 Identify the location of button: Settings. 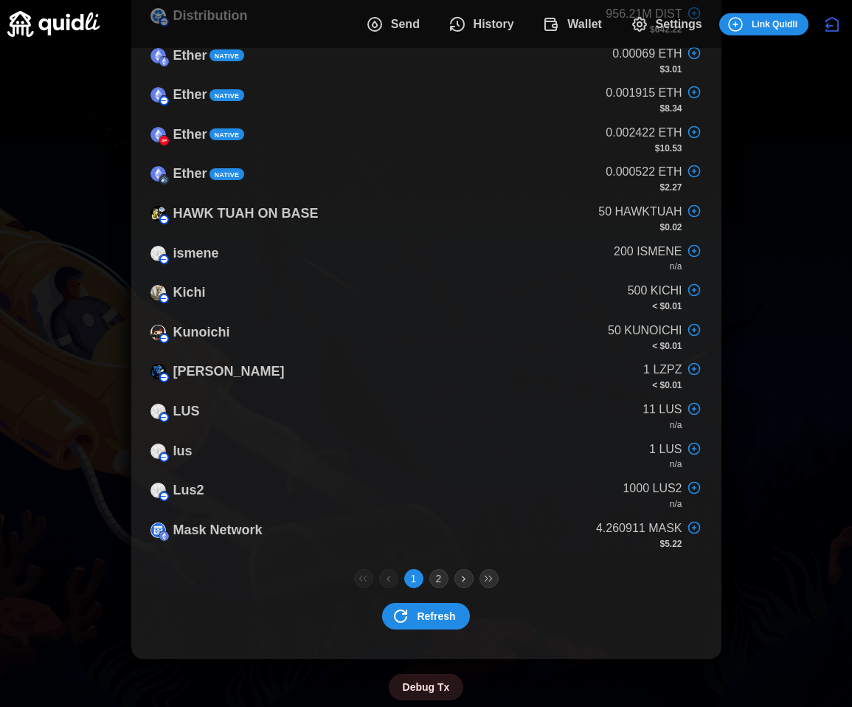
(669, 24).